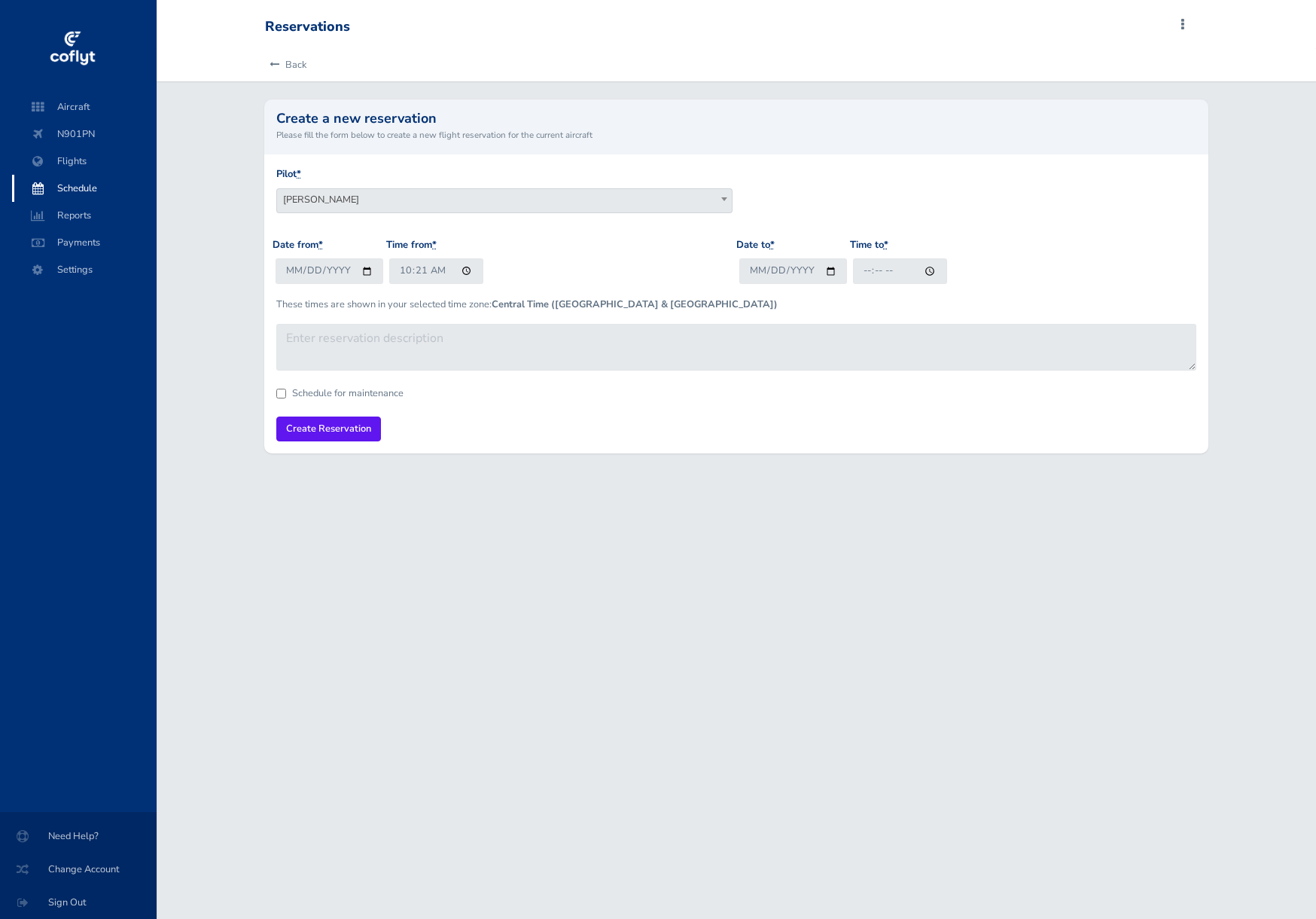 The width and height of the screenshot is (1316, 919). What do you see at coordinates (84, 243) in the screenshot?
I see `span: Payments` at bounding box center [84, 243].